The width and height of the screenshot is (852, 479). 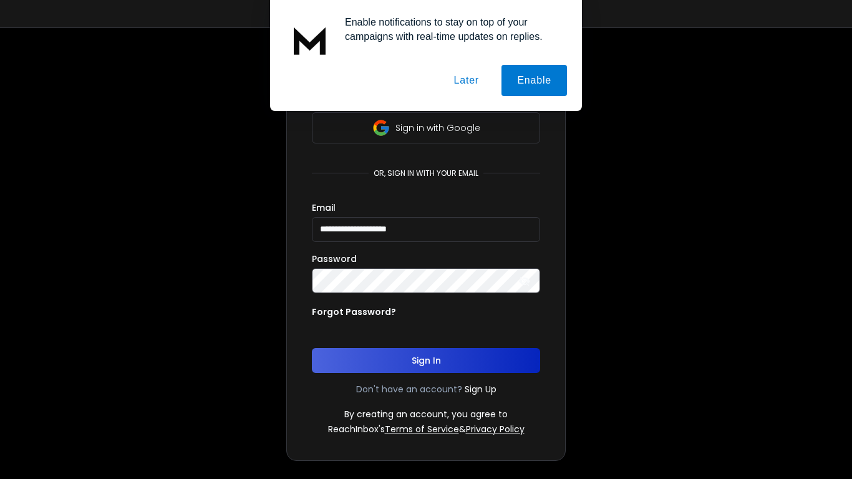 I want to click on p: Don't have an account?, so click(x=409, y=389).